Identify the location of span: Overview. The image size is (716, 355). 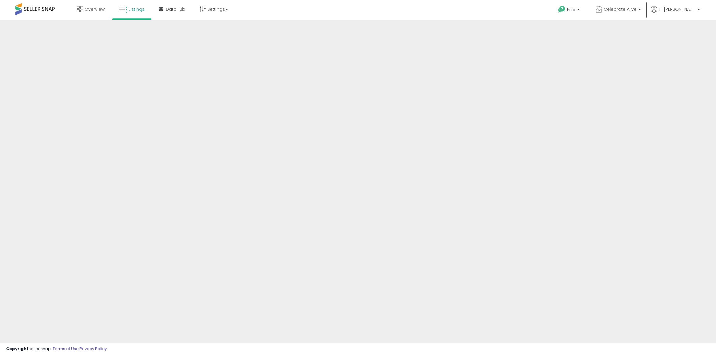
(94, 9).